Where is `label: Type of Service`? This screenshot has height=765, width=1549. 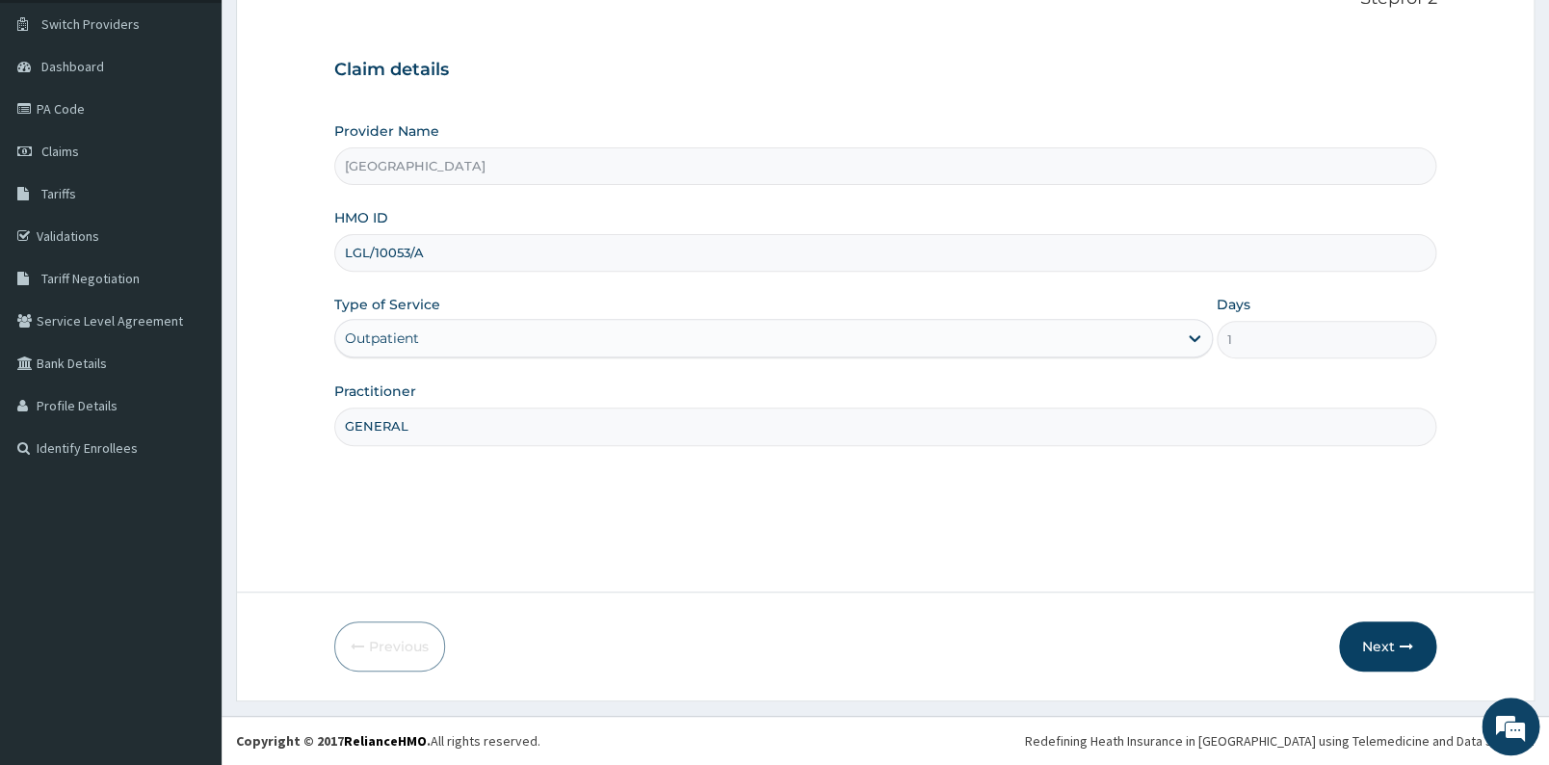
label: Type of Service is located at coordinates (387, 304).